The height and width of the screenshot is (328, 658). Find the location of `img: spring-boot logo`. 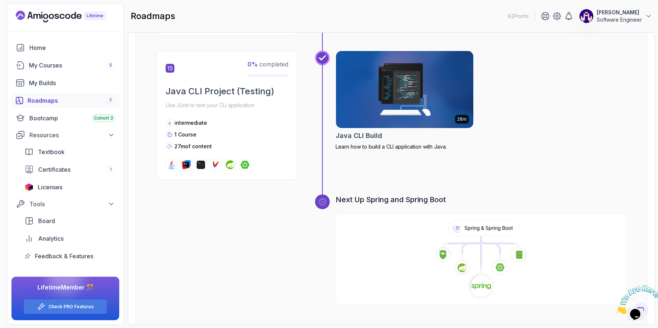

img: spring-boot logo is located at coordinates (245, 165).